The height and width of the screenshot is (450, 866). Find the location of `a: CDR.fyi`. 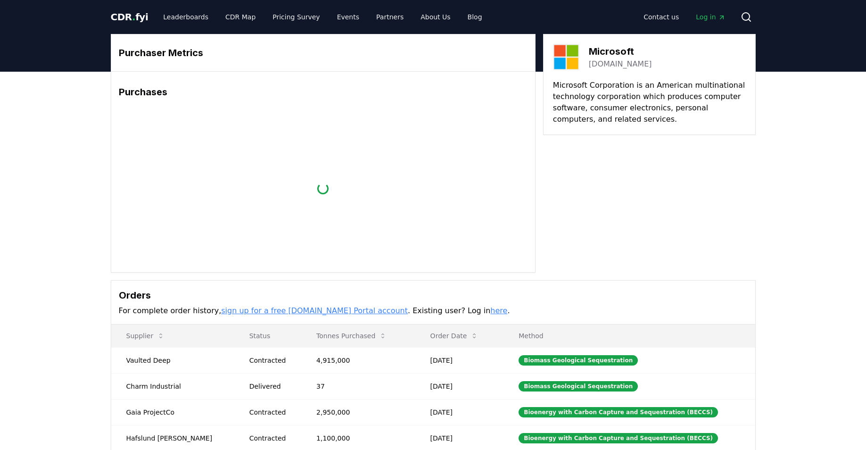

a: CDR.fyi is located at coordinates (130, 17).